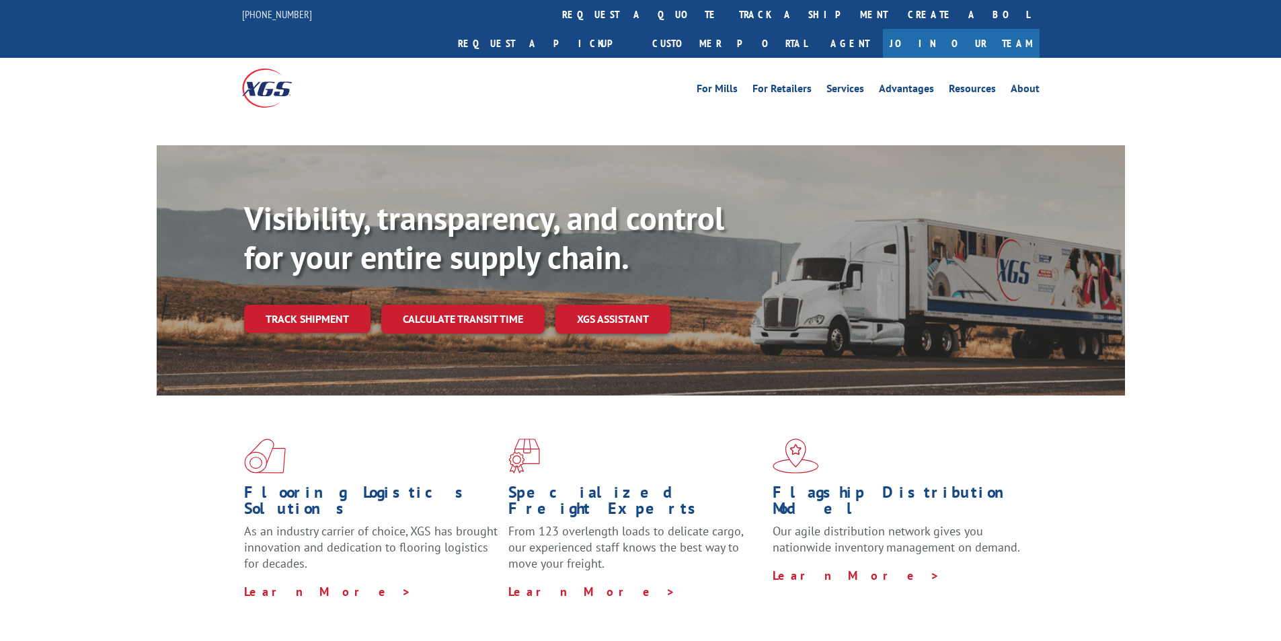  I want to click on a: For Mills, so click(717, 91).